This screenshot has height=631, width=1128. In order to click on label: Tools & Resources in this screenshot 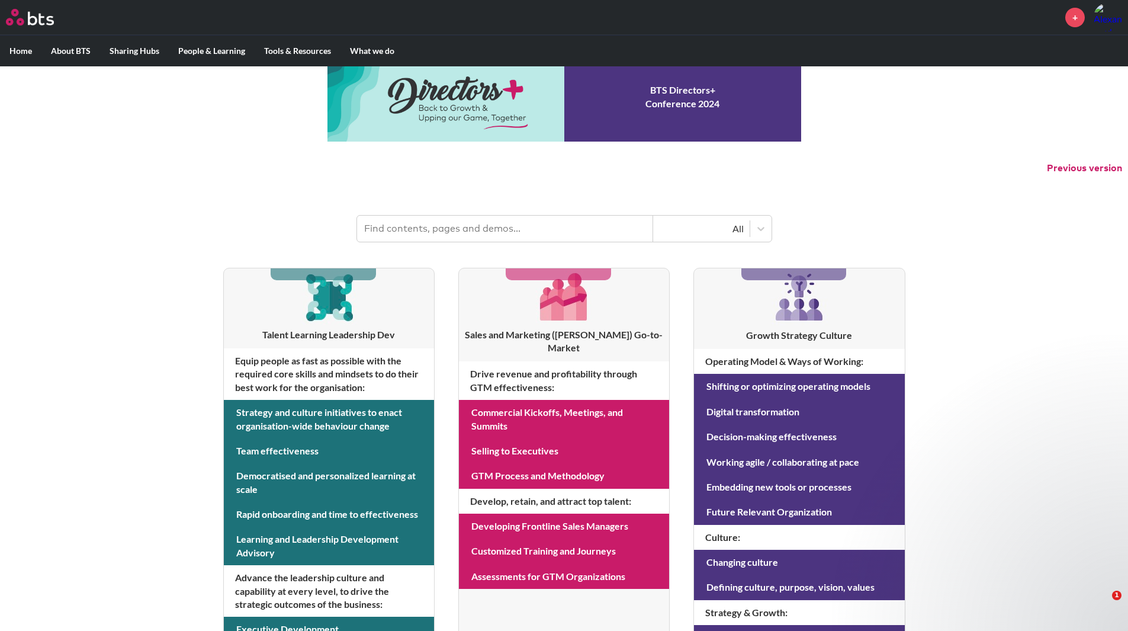, I will do `click(297, 51)`.